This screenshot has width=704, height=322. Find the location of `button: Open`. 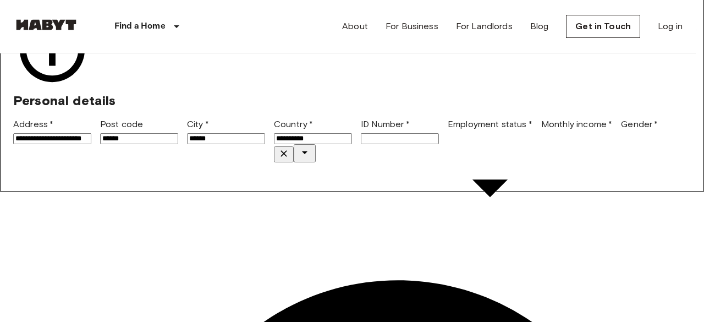

button: Open is located at coordinates (305, 153).